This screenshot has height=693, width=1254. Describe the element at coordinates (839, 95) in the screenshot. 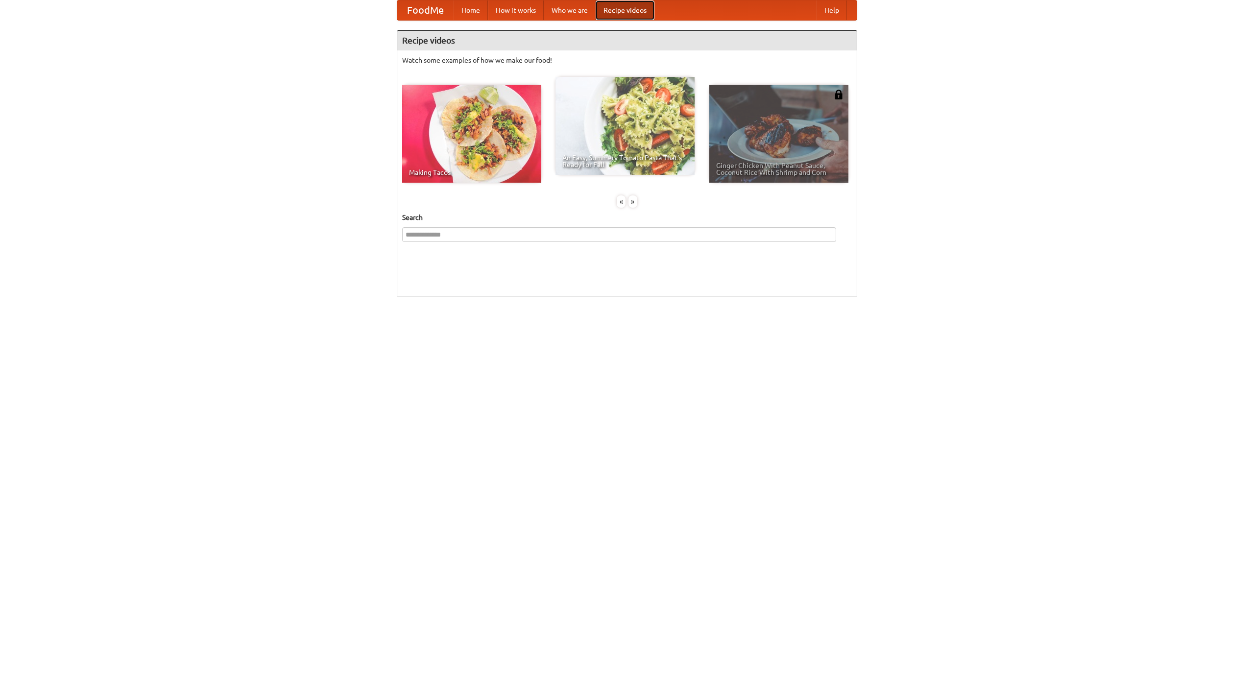

I see `img: 483408.png` at that location.